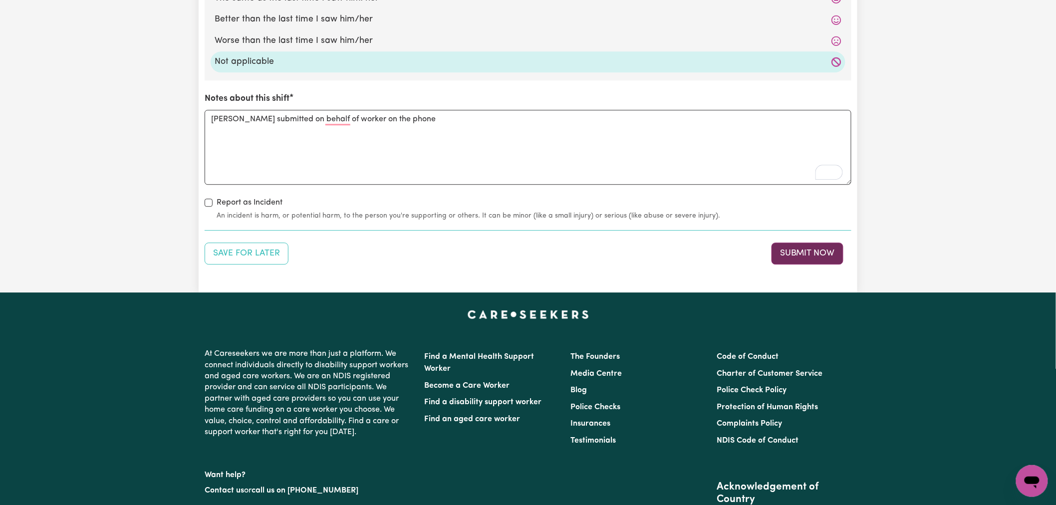 The height and width of the screenshot is (505, 1056). I want to click on p: or, so click(308, 490).